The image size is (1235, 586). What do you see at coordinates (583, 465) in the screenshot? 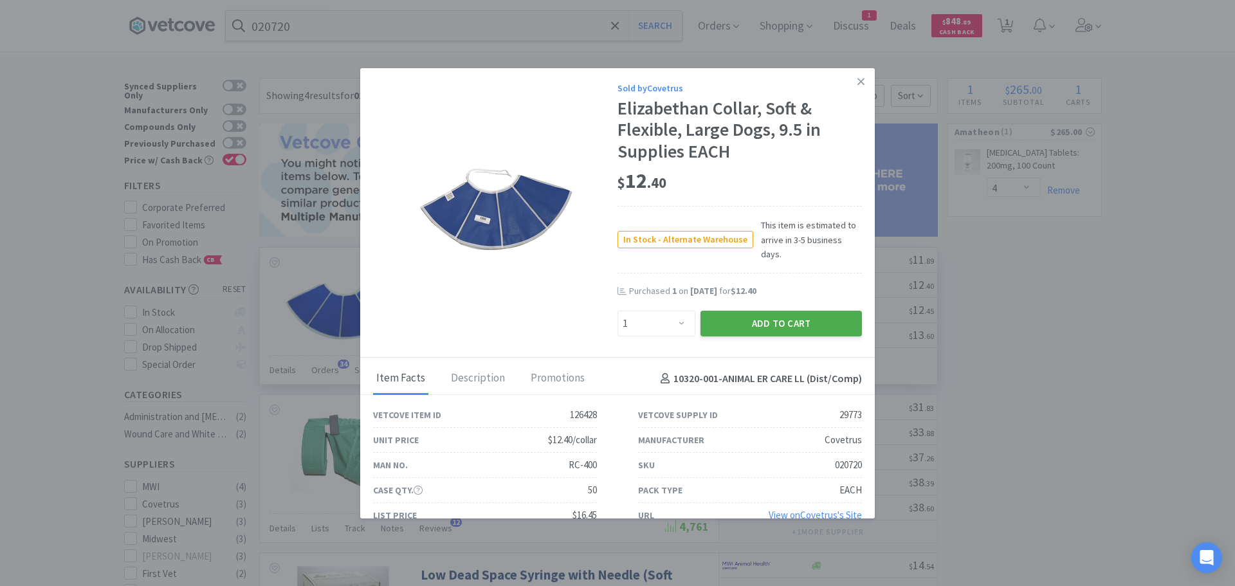
I see `div: RC-400` at bounding box center [583, 465].